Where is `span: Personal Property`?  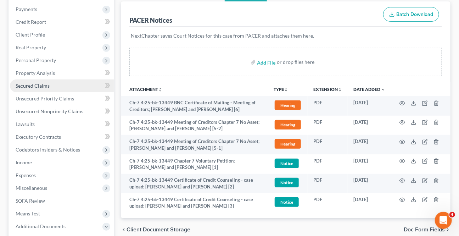
span: Personal Property is located at coordinates (36, 60).